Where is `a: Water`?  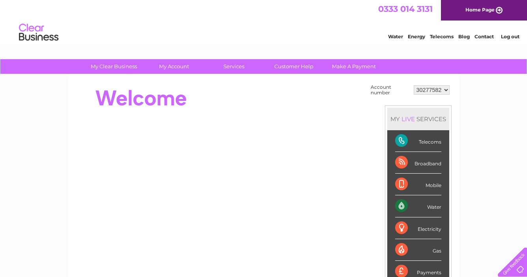 a: Water is located at coordinates (395, 36).